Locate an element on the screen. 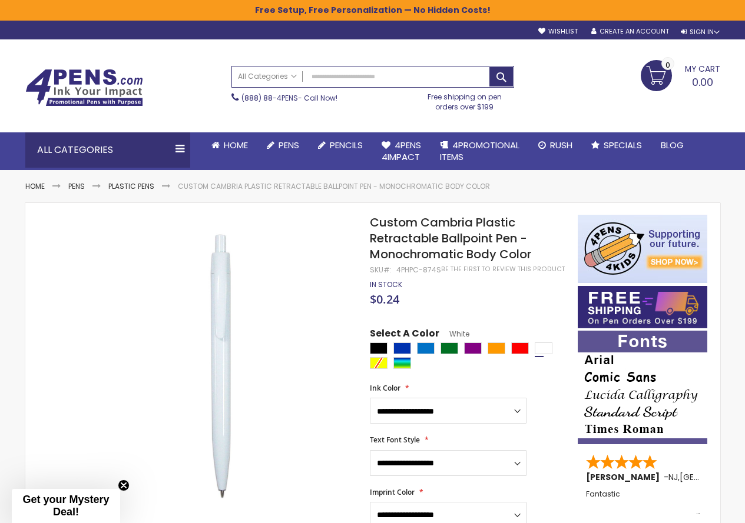 The image size is (745, 523). li: Custom Cambria Plastic Retractable Ballpoint Pen - Monochromatic Body Color is located at coordinates (334, 187).